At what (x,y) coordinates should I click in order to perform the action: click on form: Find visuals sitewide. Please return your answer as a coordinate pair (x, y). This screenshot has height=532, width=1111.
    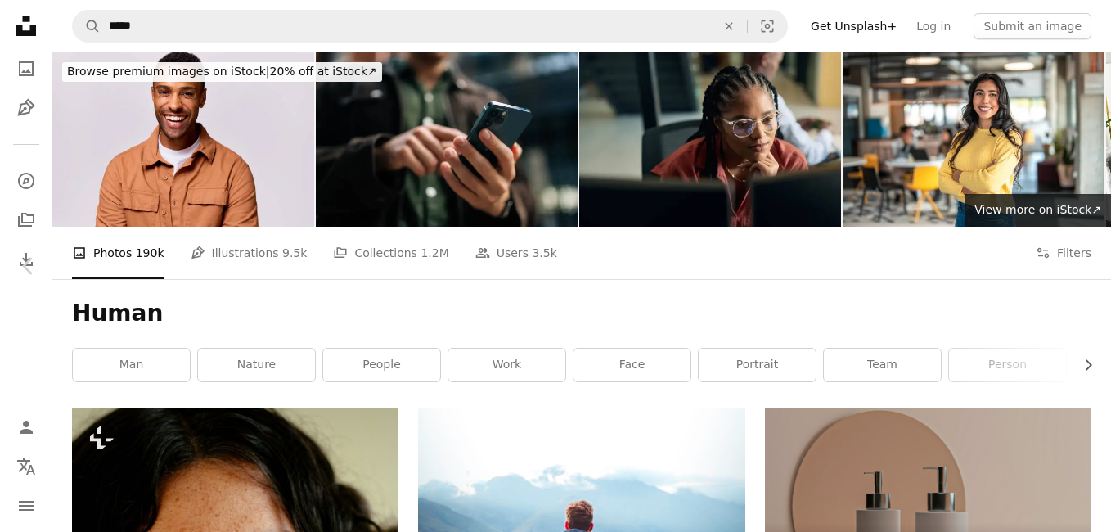
    Looking at the image, I should click on (429, 26).